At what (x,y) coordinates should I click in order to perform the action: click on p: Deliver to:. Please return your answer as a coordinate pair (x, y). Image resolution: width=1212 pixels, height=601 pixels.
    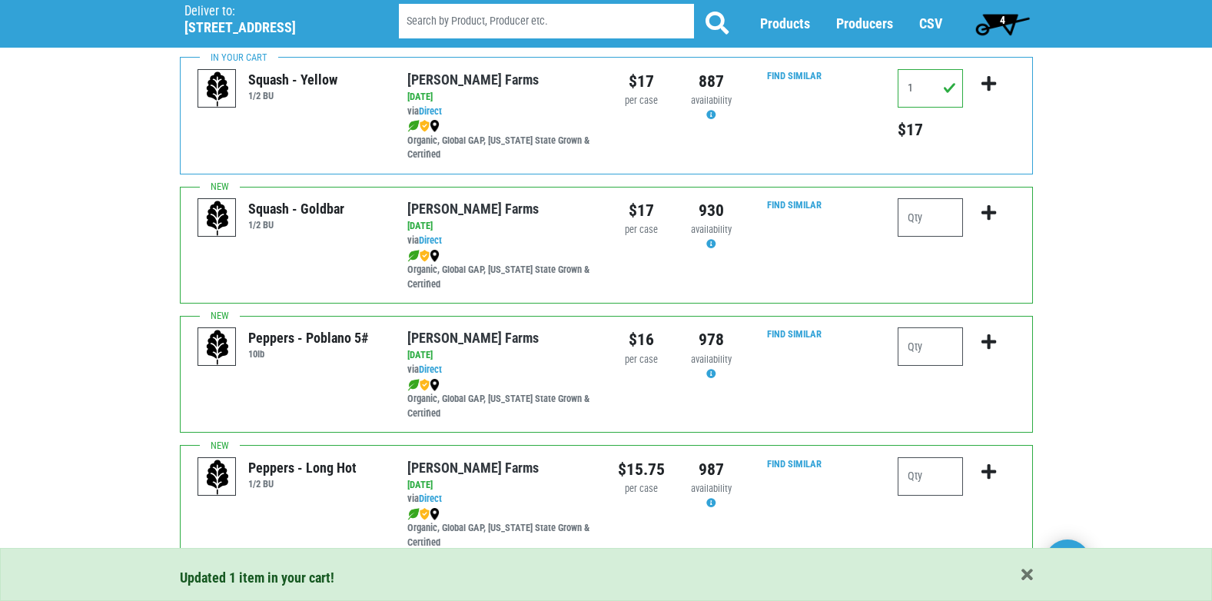
    Looking at the image, I should click on (272, 12).